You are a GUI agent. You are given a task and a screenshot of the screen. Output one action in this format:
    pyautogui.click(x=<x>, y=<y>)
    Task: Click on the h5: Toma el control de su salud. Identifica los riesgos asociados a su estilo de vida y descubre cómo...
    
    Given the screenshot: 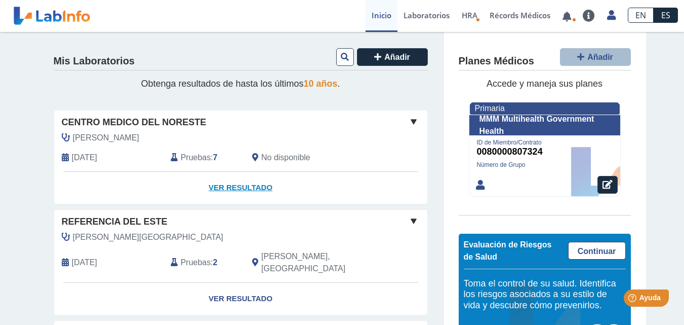 What is the action you would take?
    pyautogui.click(x=545, y=294)
    